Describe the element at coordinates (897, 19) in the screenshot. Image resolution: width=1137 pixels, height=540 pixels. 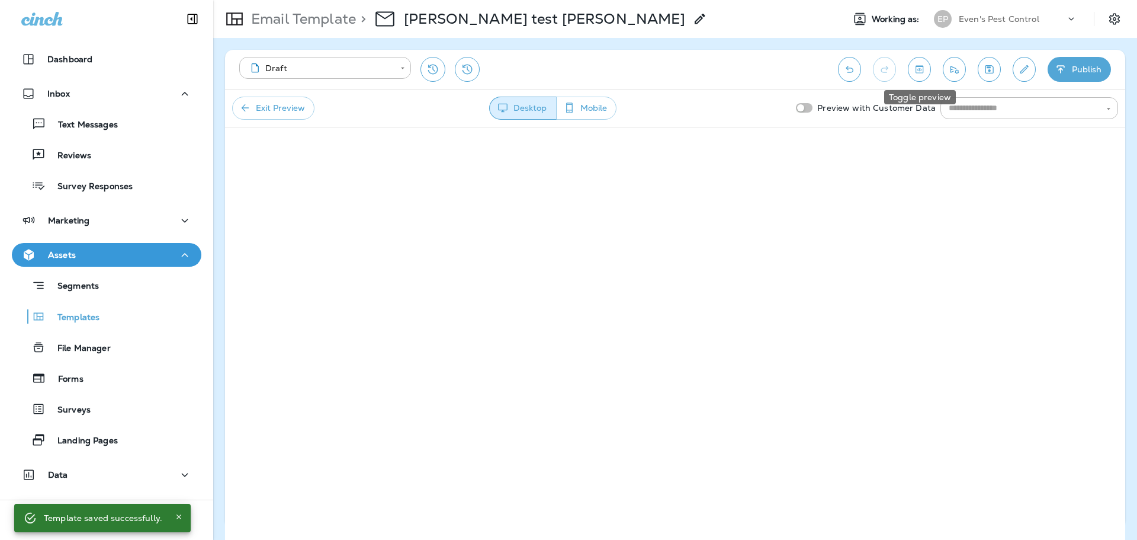
I see `span: Working as:` at that location.